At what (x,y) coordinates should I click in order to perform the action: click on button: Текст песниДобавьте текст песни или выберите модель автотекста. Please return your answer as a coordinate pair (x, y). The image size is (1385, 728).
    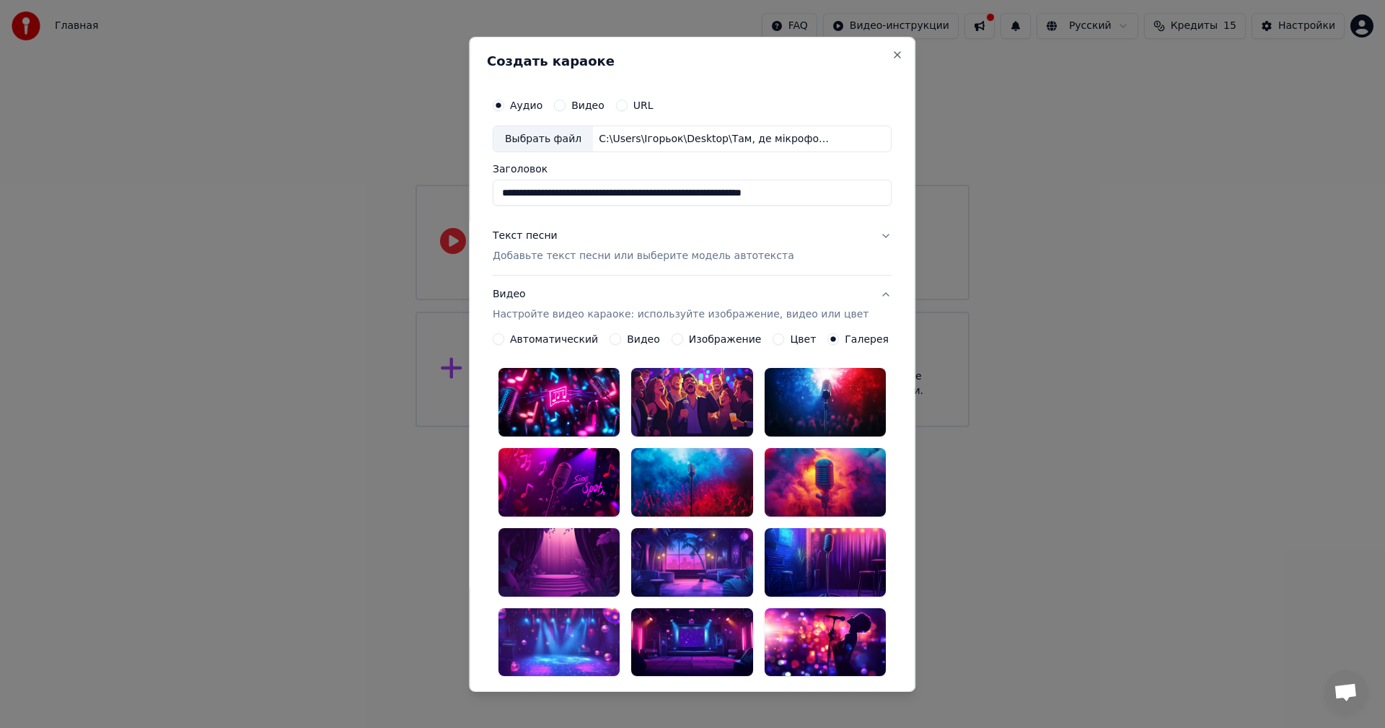
    Looking at the image, I should click on (692, 246).